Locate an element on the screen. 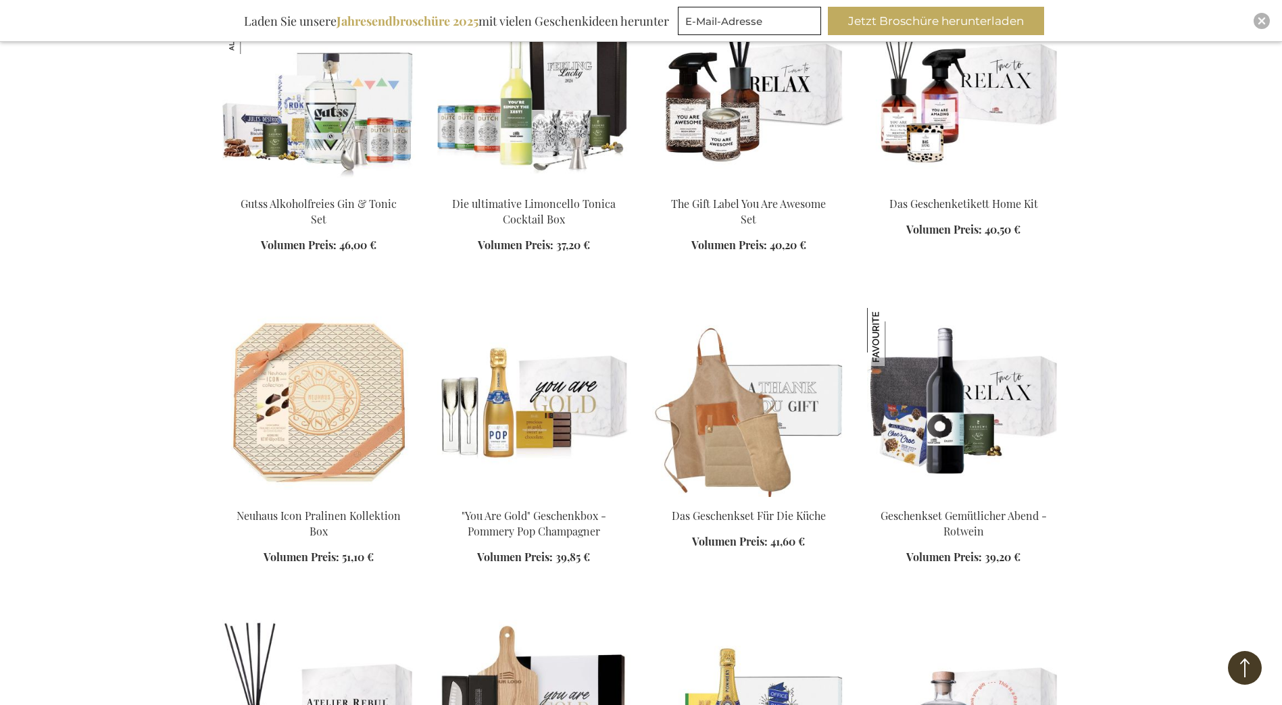  span: 41,60 € is located at coordinates (787, 541).